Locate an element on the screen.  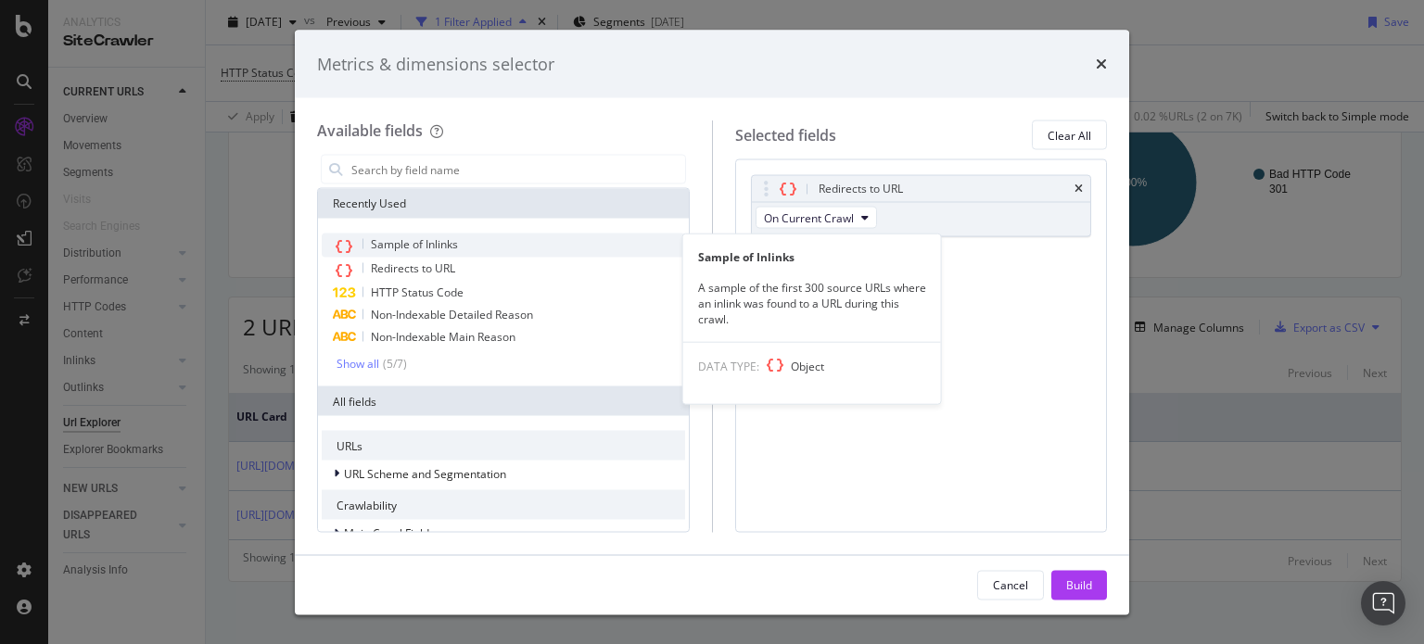
button: Clear All is located at coordinates (1069, 135).